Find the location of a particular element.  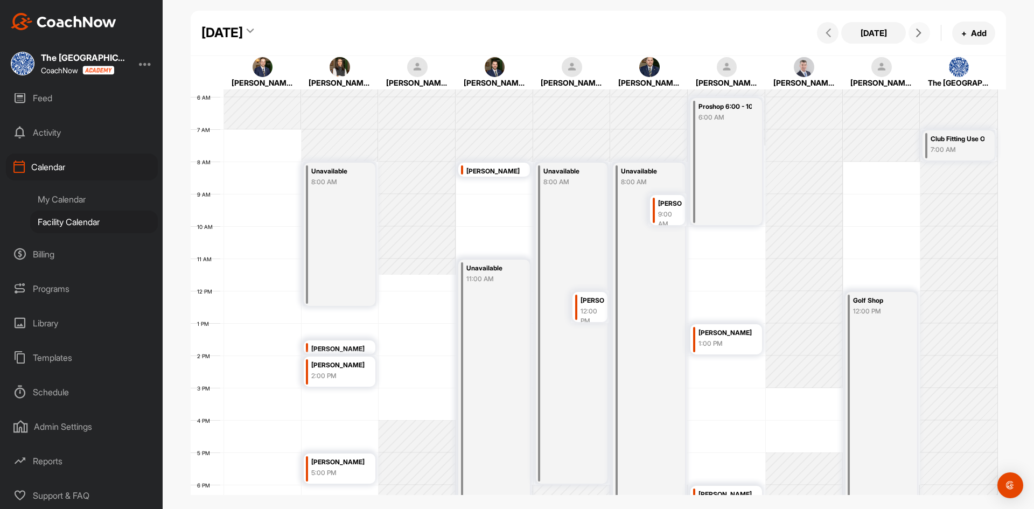

div: Admin Settings is located at coordinates (82, 426).